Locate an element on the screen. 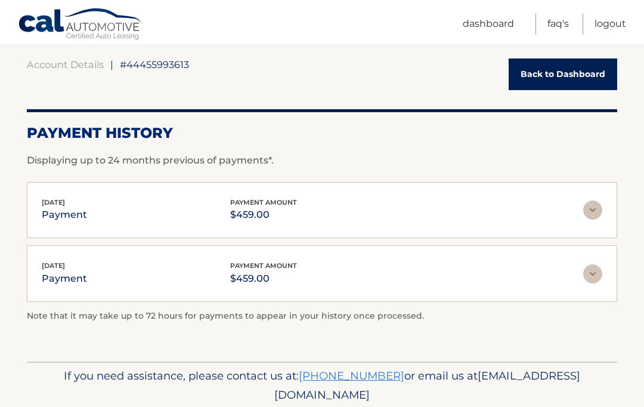 The width and height of the screenshot is (644, 407). p: Note that it may take up to 72 hours for payments to appear in your history once processed. is located at coordinates (322, 316).